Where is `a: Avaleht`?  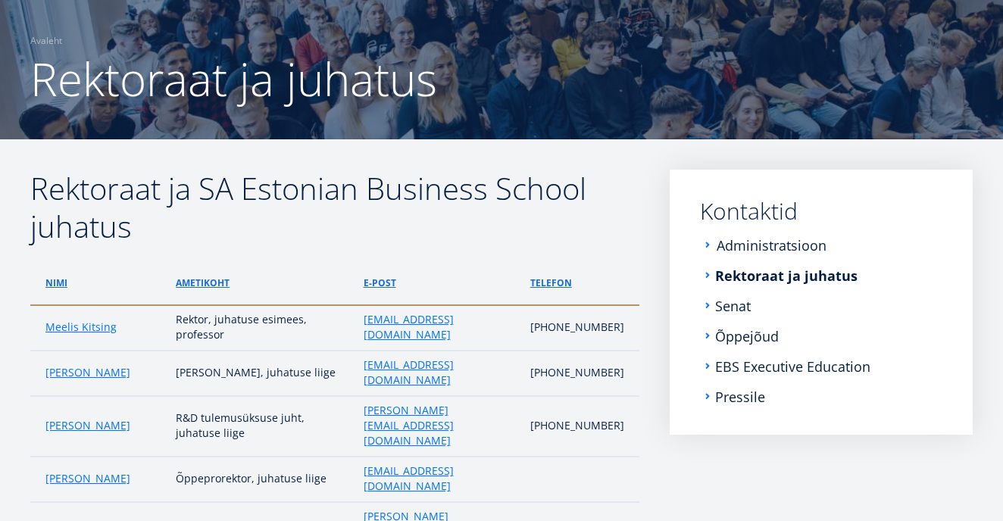 a: Avaleht is located at coordinates (46, 41).